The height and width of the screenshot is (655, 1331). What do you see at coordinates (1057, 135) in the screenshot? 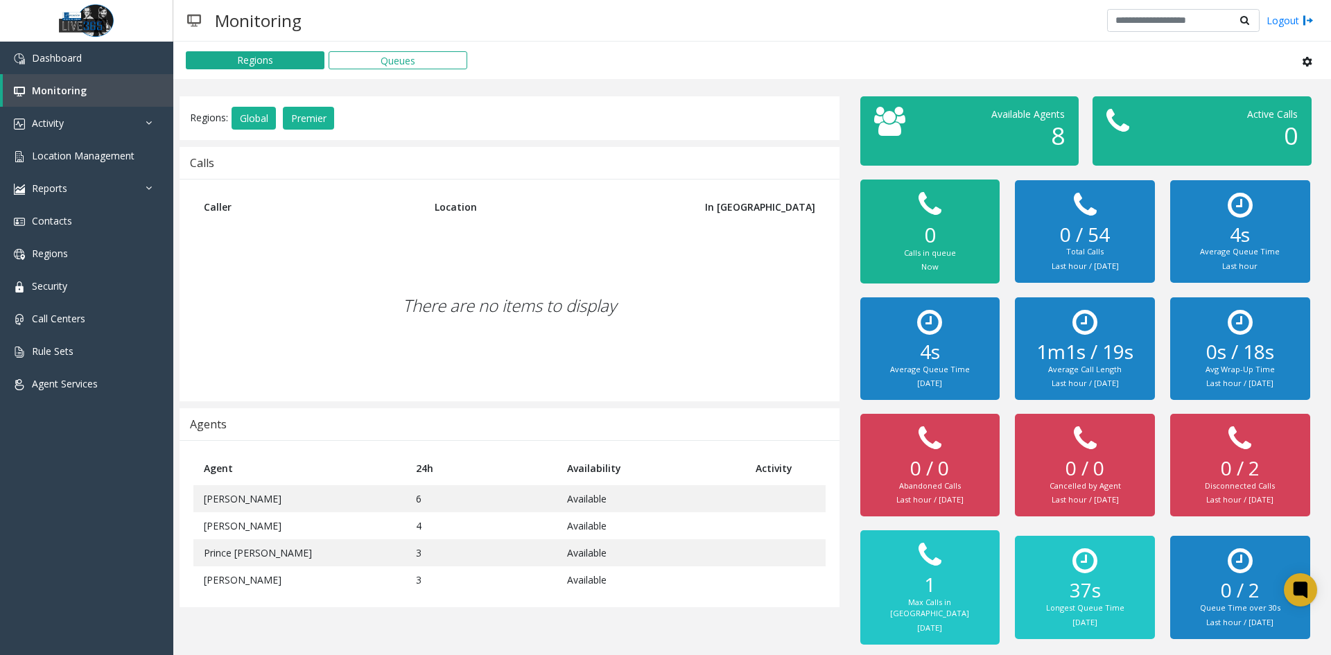
I see `span: 8` at bounding box center [1057, 135].